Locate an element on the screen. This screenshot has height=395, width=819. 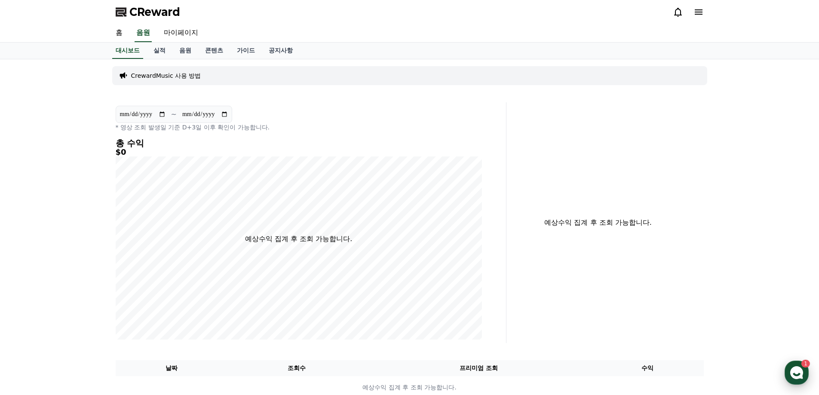
span: 1 is located at coordinates (89, 275).